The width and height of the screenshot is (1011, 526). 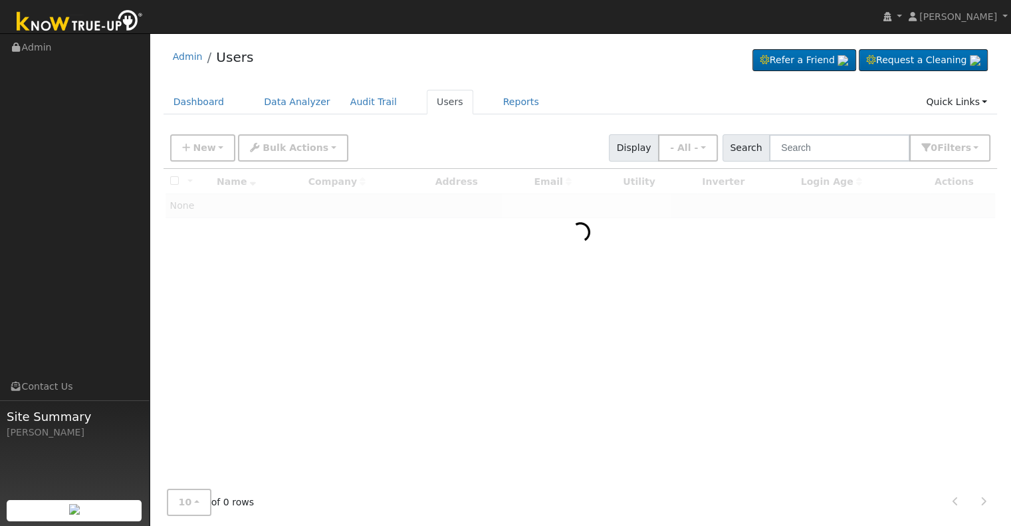 What do you see at coordinates (211, 502) in the screenshot?
I see `span: of 0 rows` at bounding box center [211, 502].